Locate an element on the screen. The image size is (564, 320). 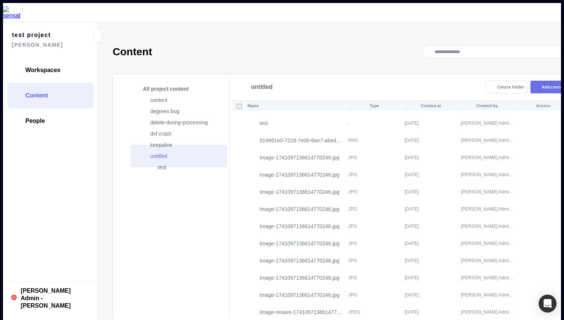
span: Workspaces is located at coordinates (43, 70).